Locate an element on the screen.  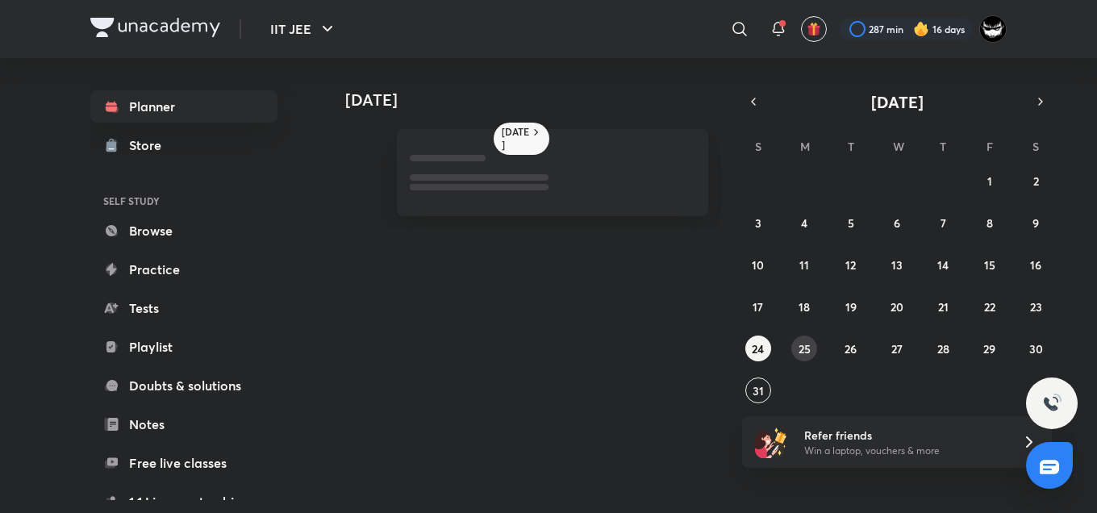
abbr: Sunday is located at coordinates (758, 146).